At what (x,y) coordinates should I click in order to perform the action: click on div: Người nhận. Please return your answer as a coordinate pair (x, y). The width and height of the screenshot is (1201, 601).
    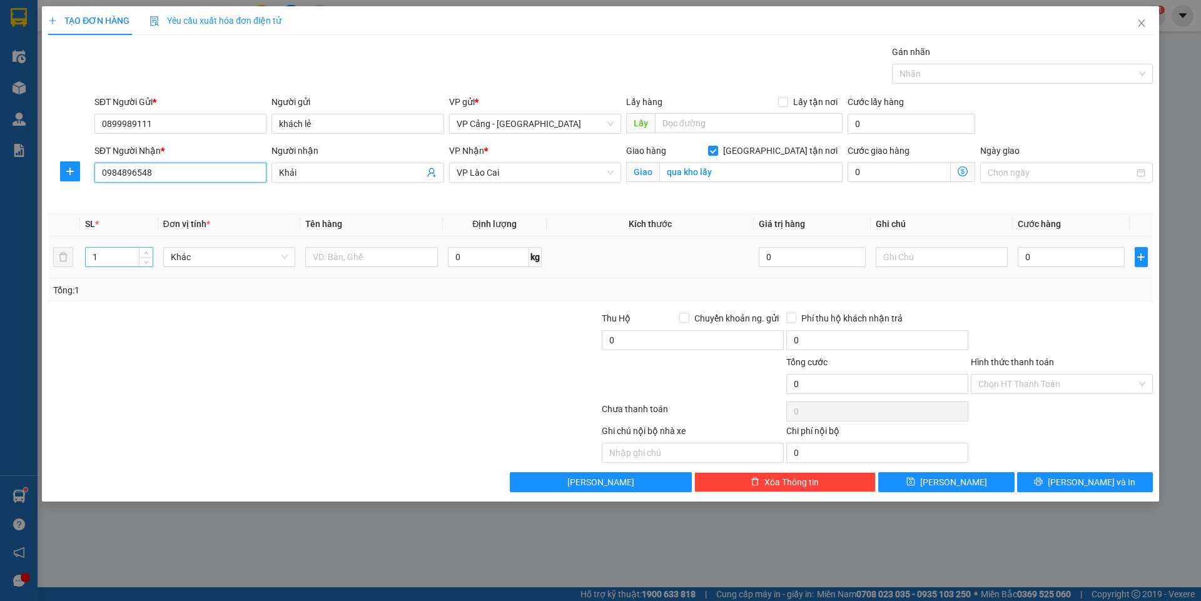
    Looking at the image, I should click on (357, 151).